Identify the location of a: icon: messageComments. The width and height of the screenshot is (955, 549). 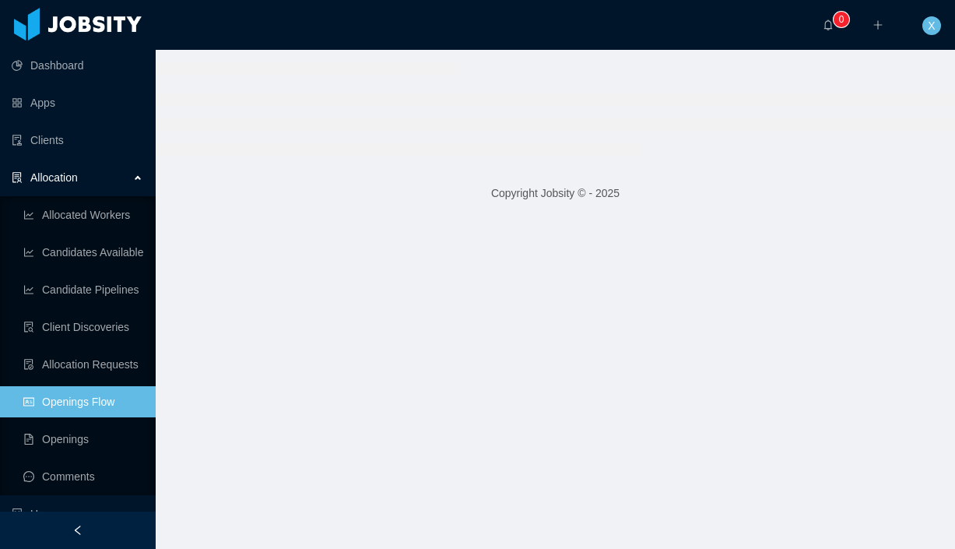
(83, 476).